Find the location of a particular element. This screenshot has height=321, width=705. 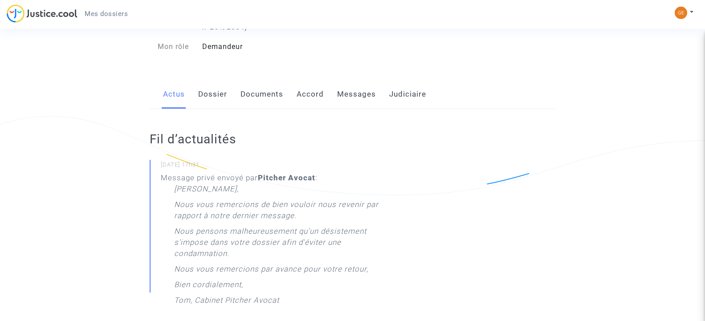

div: Message privé envoyé par : is located at coordinates (277, 241).